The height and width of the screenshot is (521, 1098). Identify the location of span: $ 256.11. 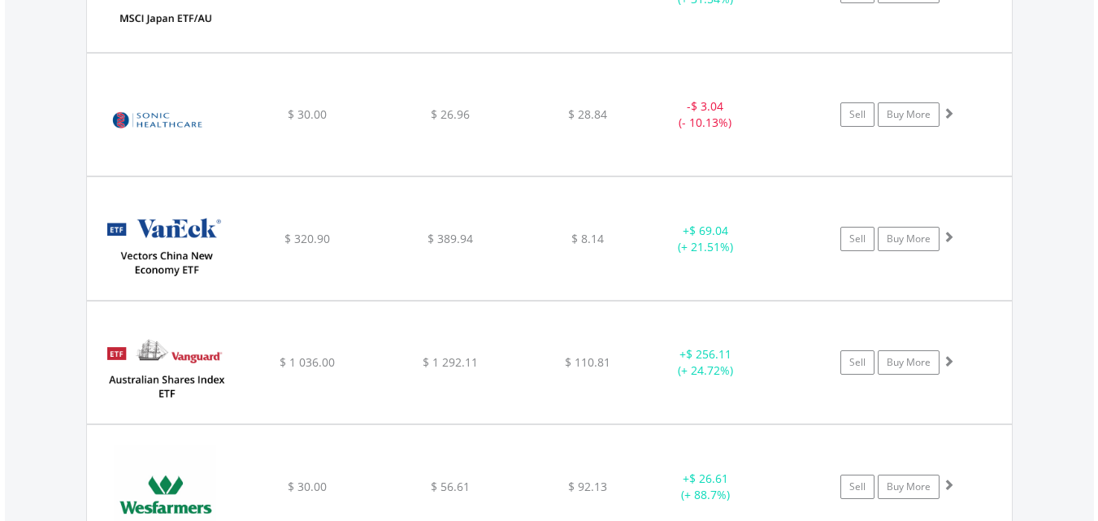
(709, 354).